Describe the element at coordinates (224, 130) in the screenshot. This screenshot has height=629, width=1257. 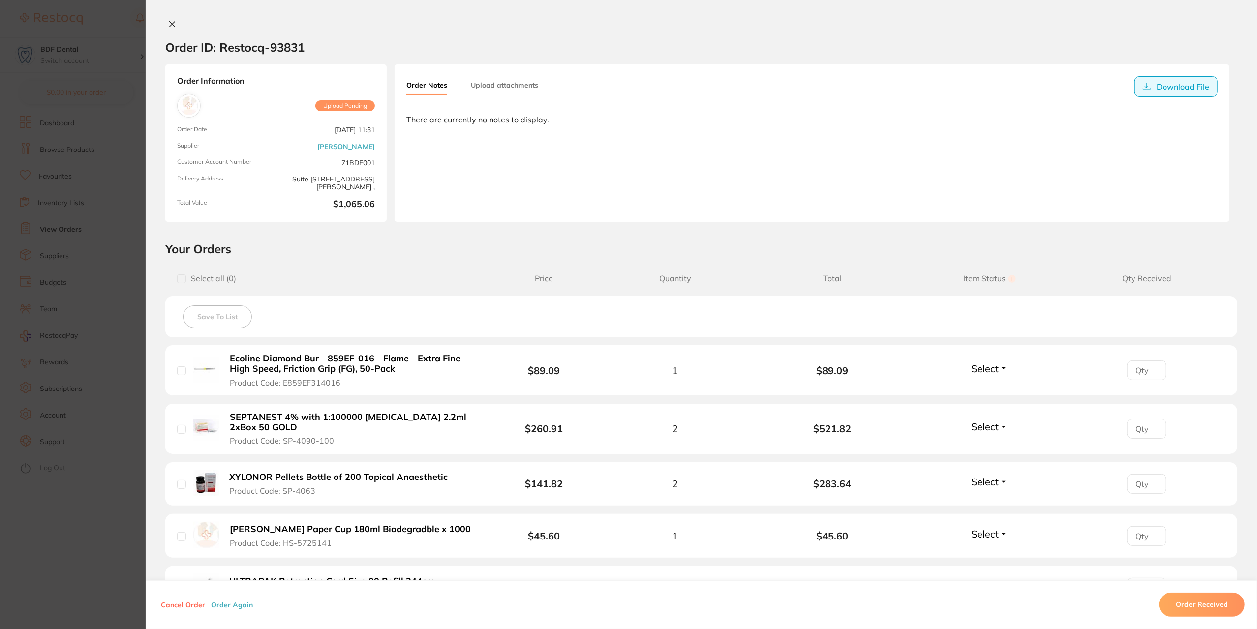
I see `span: Order Date` at that location.